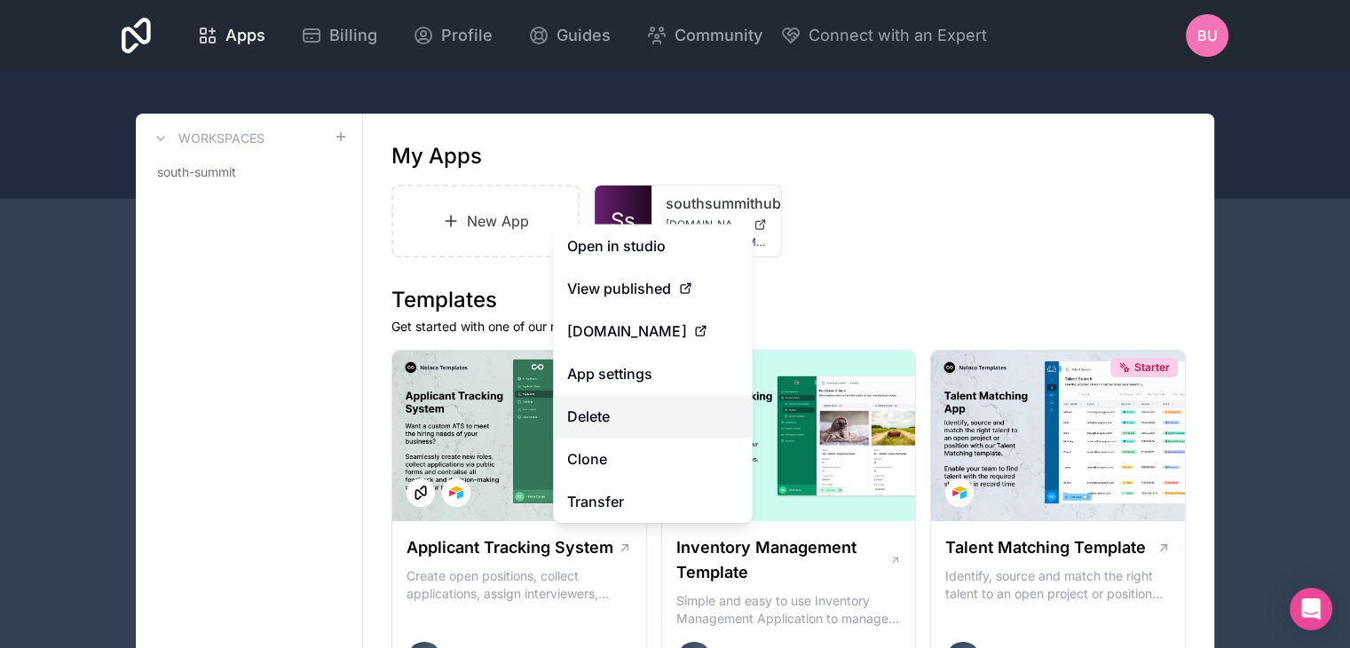 The height and width of the screenshot is (648, 1350). Describe the element at coordinates (1152, 367) in the screenshot. I see `span: Starter` at that location.